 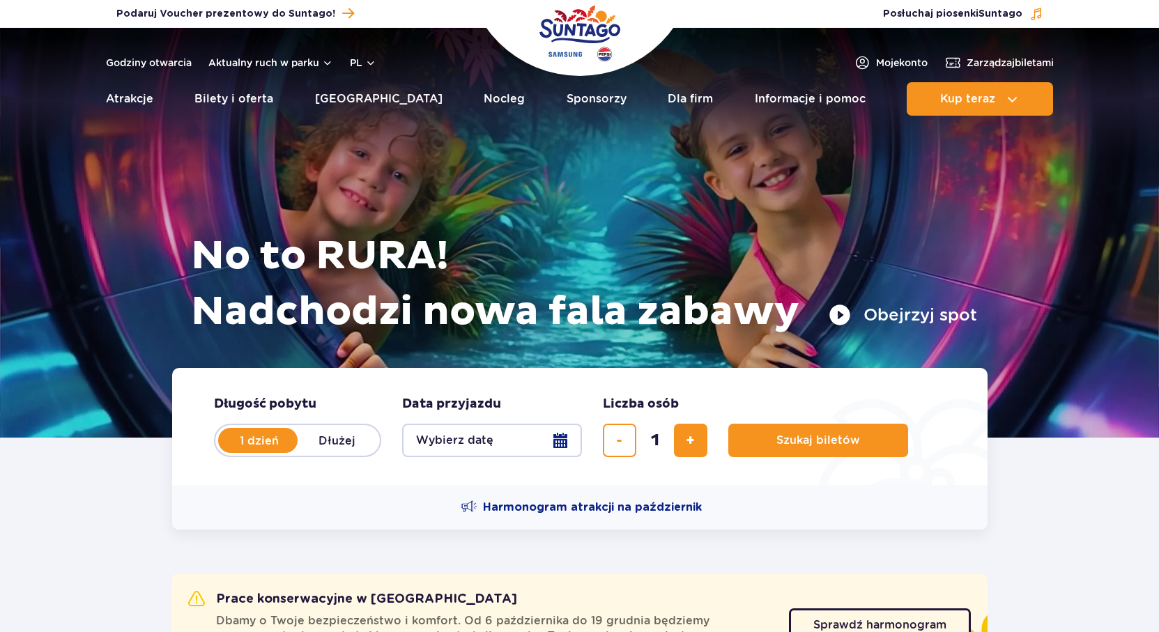 What do you see at coordinates (810, 99) in the screenshot?
I see `a: Informacje i pomoc` at bounding box center [810, 99].